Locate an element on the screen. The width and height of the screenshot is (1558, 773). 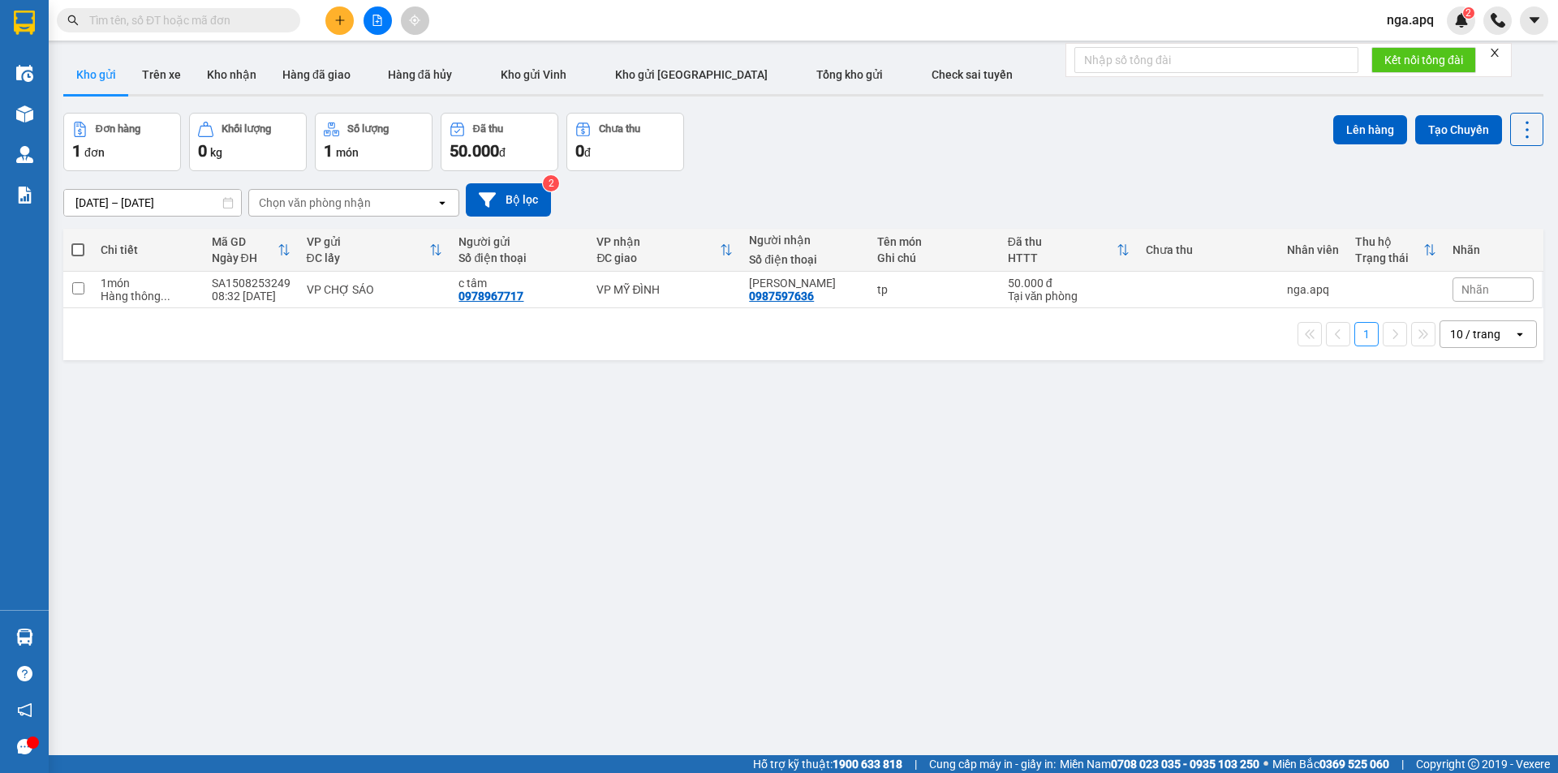
button: plus is located at coordinates (339, 20).